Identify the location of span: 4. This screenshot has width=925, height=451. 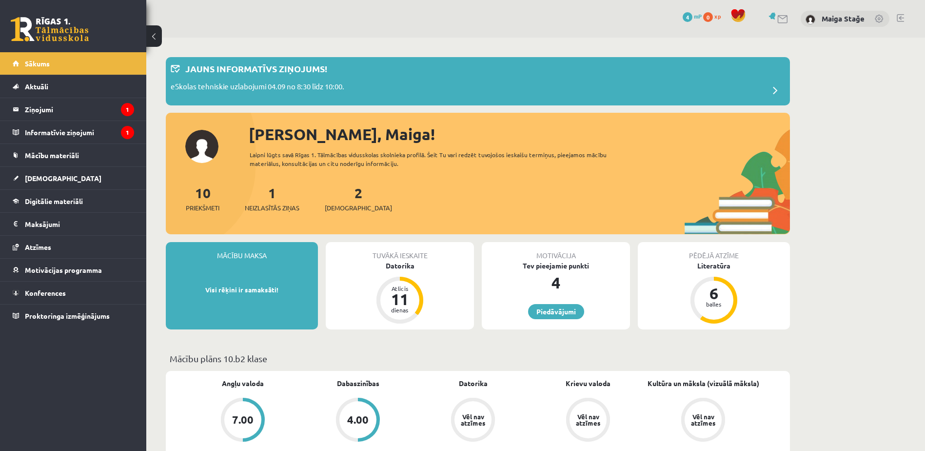
(688, 17).